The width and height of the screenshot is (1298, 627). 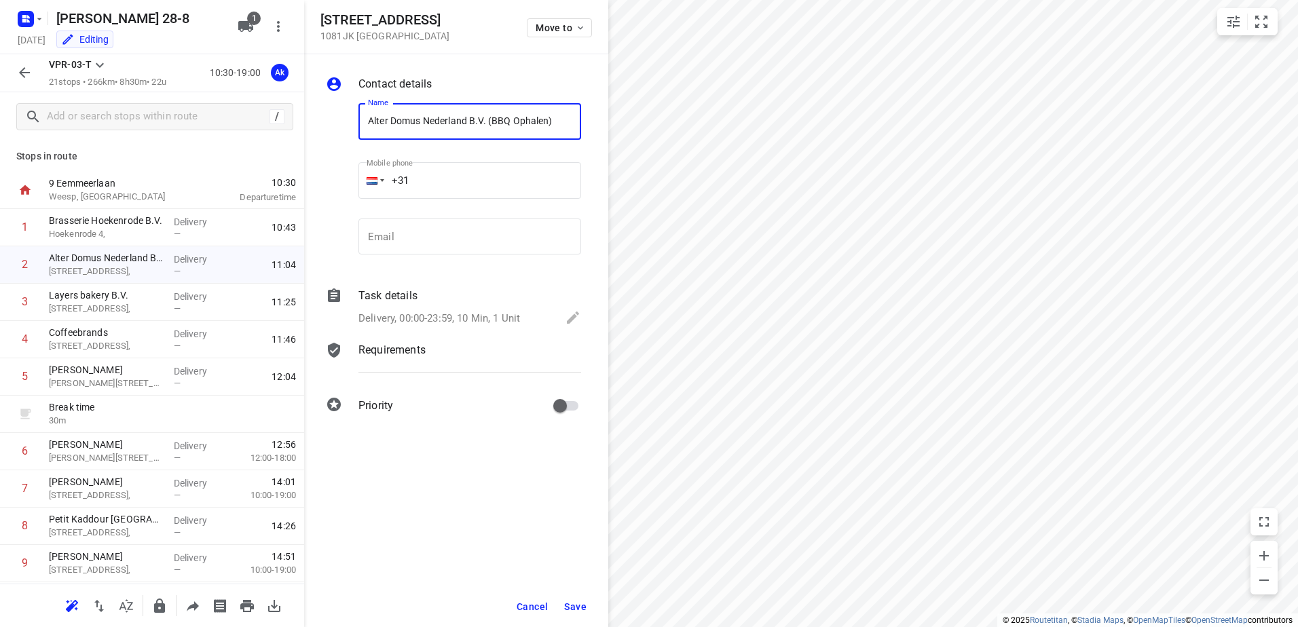 I want to click on div: 2, so click(x=24, y=264).